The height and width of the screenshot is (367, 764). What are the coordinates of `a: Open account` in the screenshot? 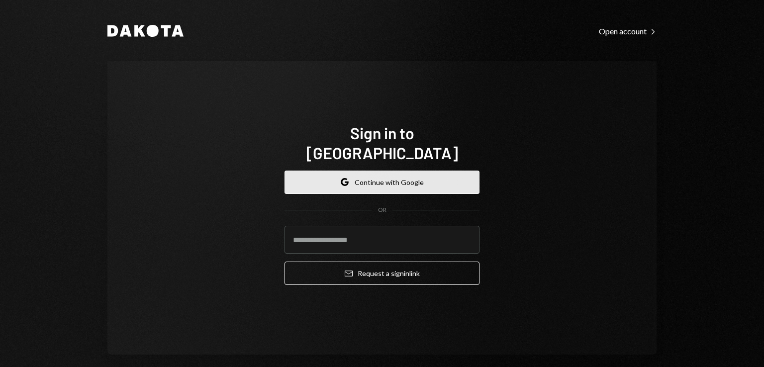 It's located at (628, 31).